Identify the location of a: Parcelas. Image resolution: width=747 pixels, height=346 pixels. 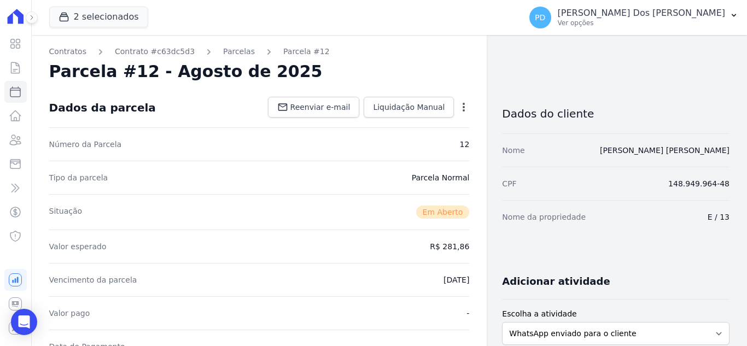
(239, 51).